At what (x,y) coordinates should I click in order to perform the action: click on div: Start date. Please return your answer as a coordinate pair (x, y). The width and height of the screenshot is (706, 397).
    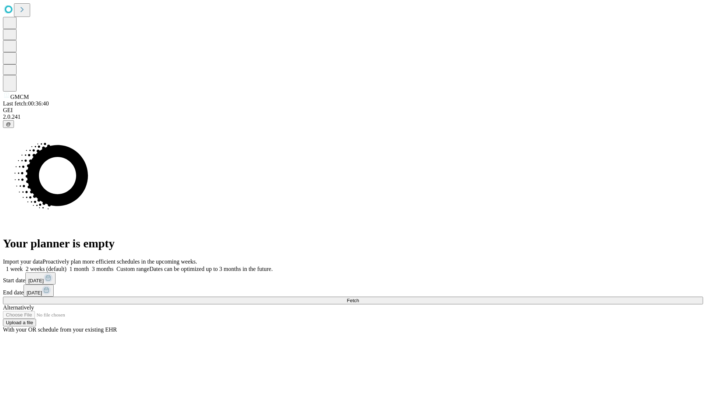
    Looking at the image, I should click on (353, 278).